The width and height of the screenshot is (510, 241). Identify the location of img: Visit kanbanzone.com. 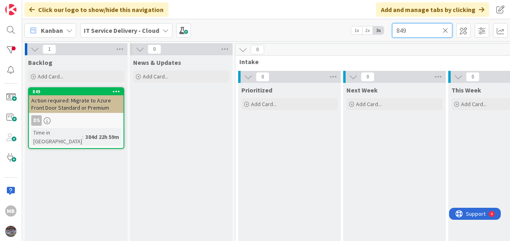
(11, 10).